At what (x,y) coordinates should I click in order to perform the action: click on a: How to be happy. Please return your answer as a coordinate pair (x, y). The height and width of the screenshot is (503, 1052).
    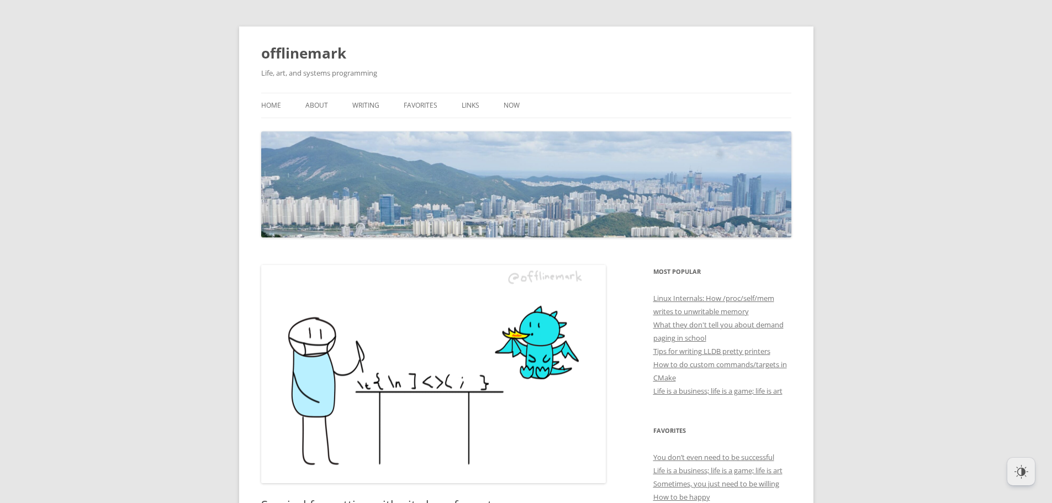
    Looking at the image, I should click on (681, 497).